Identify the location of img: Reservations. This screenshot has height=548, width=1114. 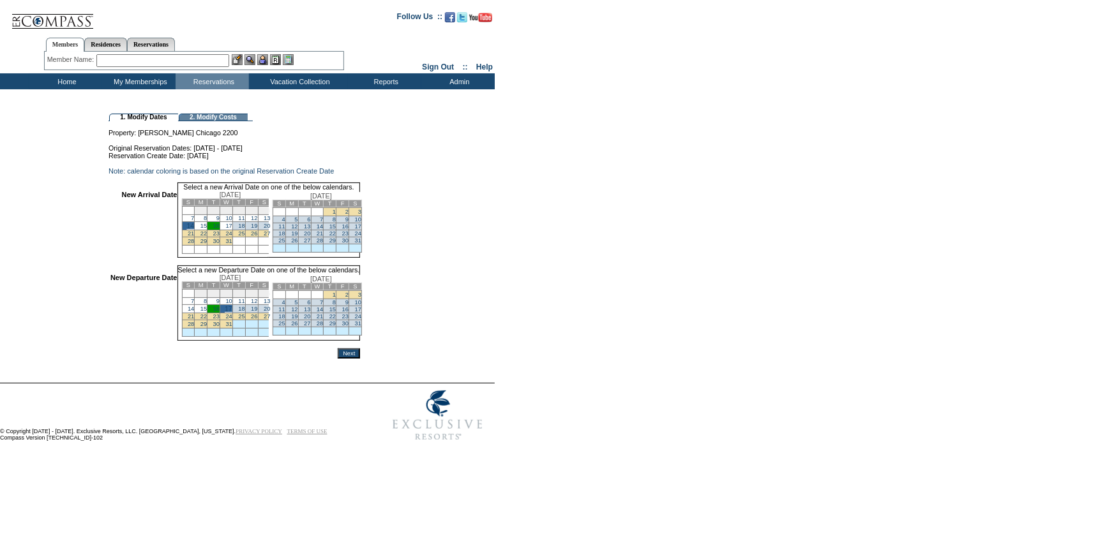
(275, 59).